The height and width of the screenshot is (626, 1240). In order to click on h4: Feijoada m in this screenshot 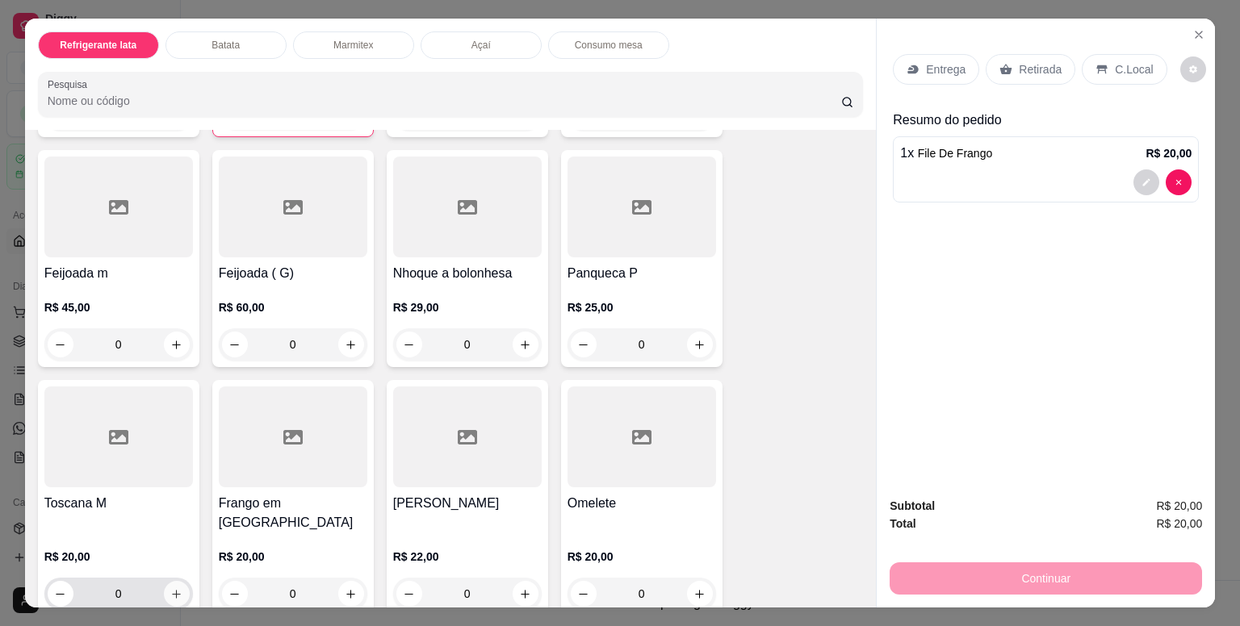, I will do `click(119, 274)`.